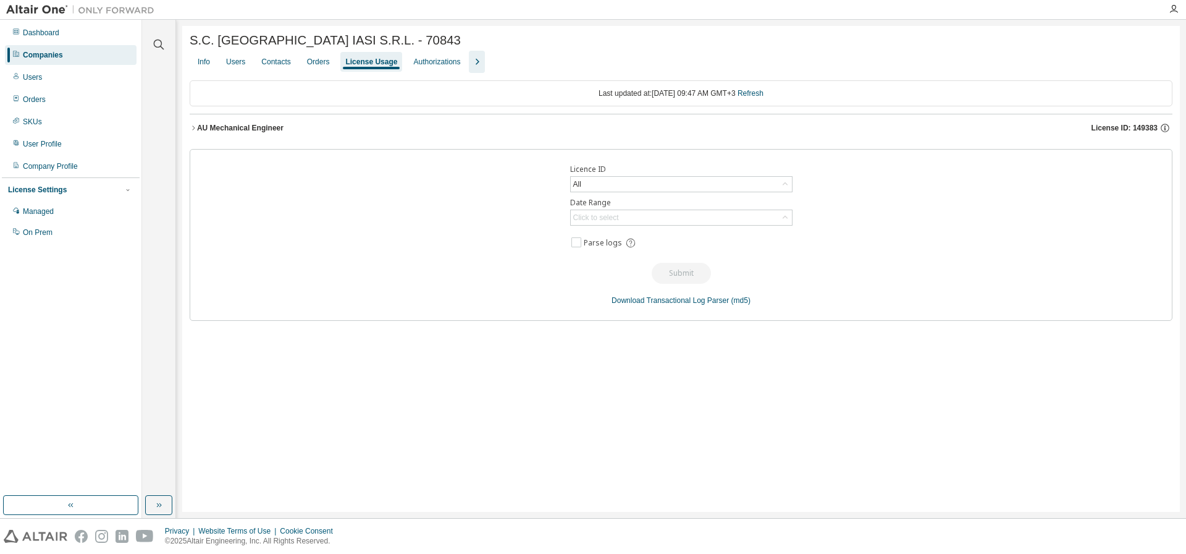 The width and height of the screenshot is (1186, 554). Describe the element at coordinates (204, 62) in the screenshot. I see `div: Info` at that location.